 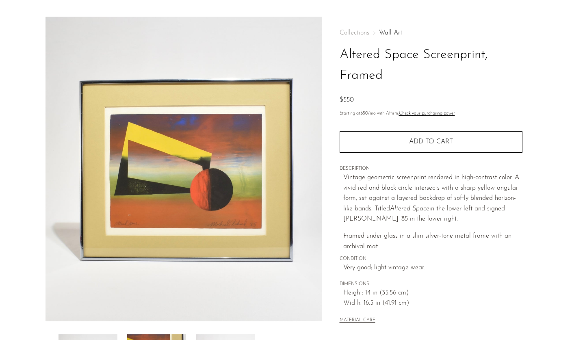 What do you see at coordinates (431, 142) in the screenshot?
I see `button: Add to cart` at bounding box center [431, 142].